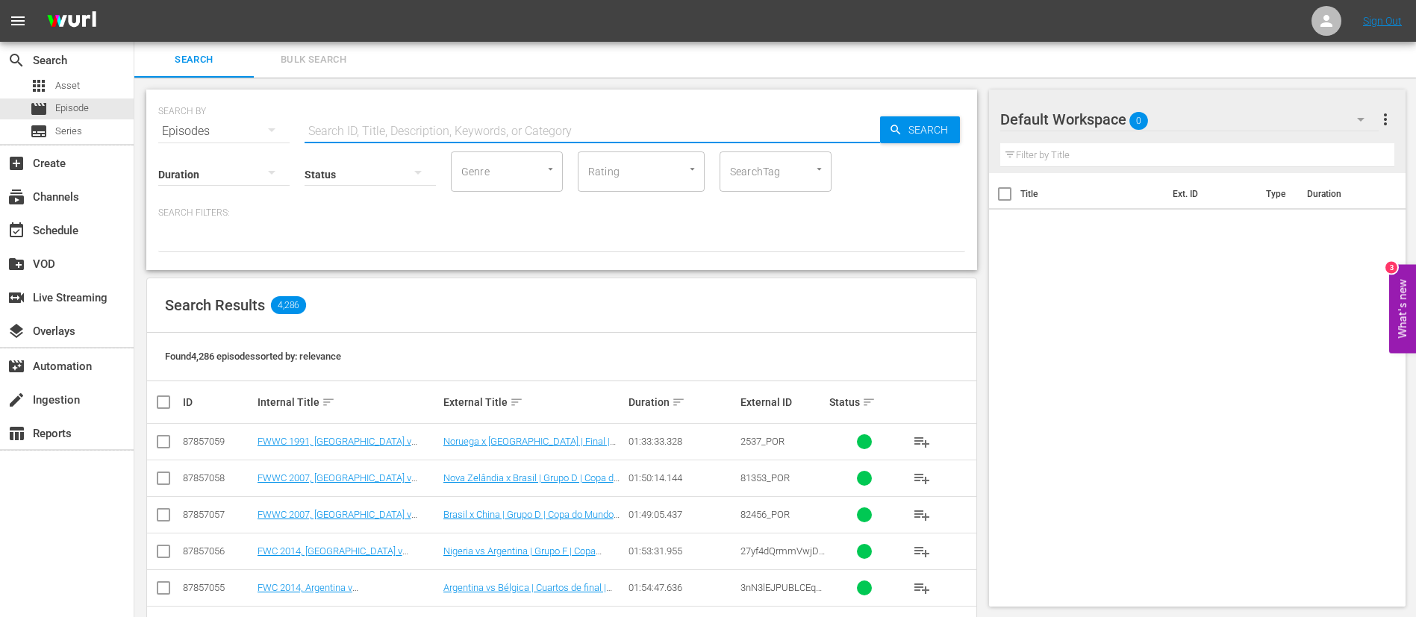  I want to click on span: Channels, so click(16, 197).